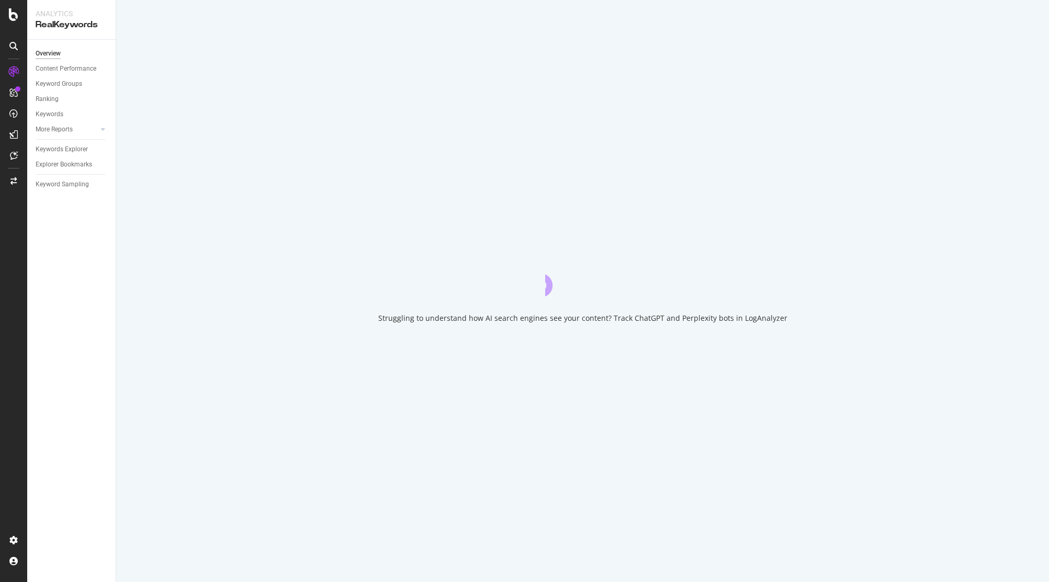 Image resolution: width=1049 pixels, height=582 pixels. I want to click on div: Keyword Groups, so click(59, 84).